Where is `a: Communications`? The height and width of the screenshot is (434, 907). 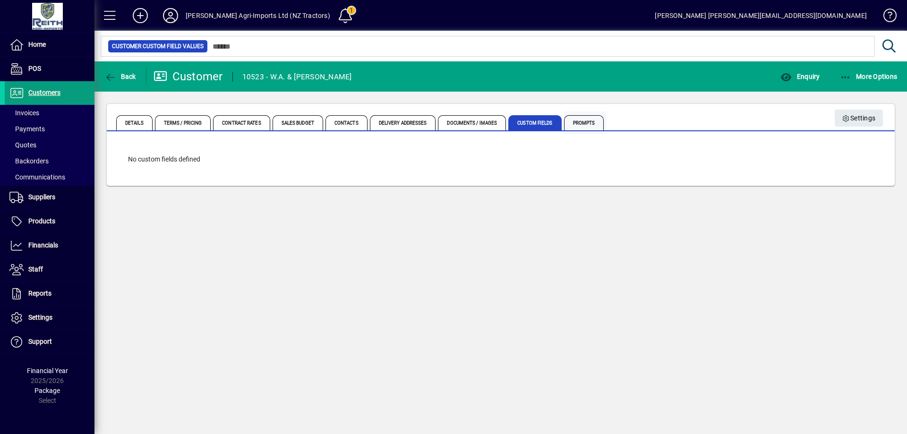
a: Communications is located at coordinates (50, 177).